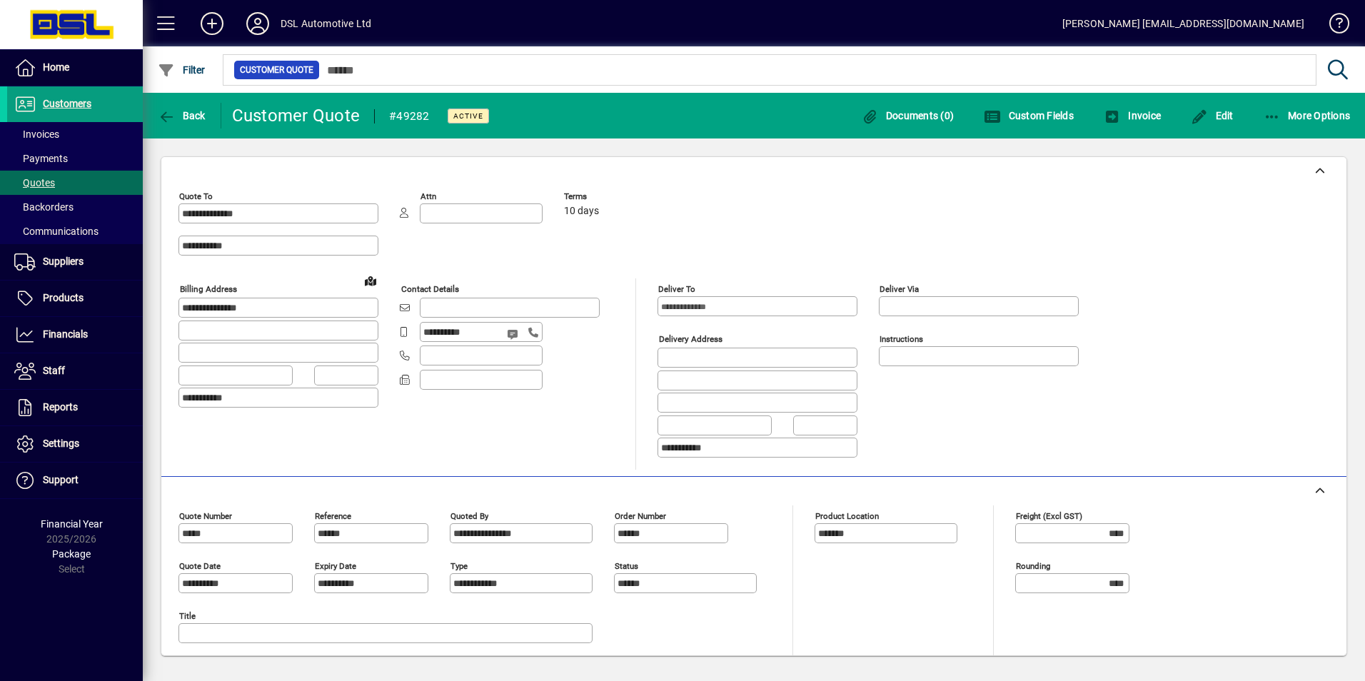  Describe the element at coordinates (75, 444) in the screenshot. I see `a: Settings` at that location.